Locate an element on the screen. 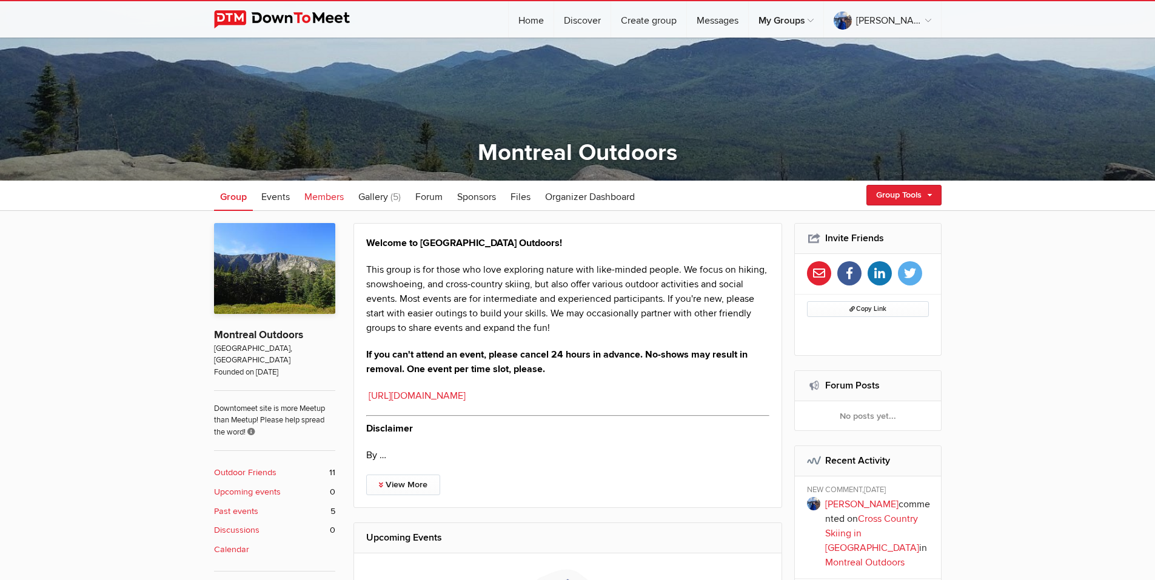 Image resolution: width=1155 pixels, height=580 pixels. a: Outdoor Friends 11 is located at coordinates (275, 473).